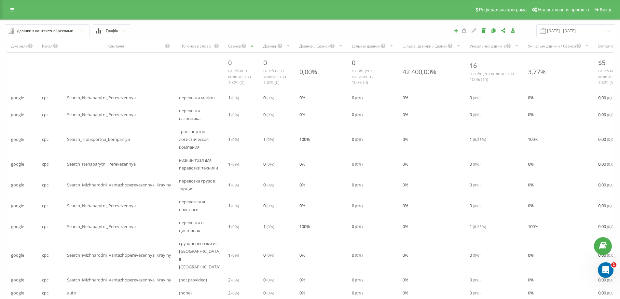 The image size is (620, 299). I want to click on span: (none), so click(185, 293).